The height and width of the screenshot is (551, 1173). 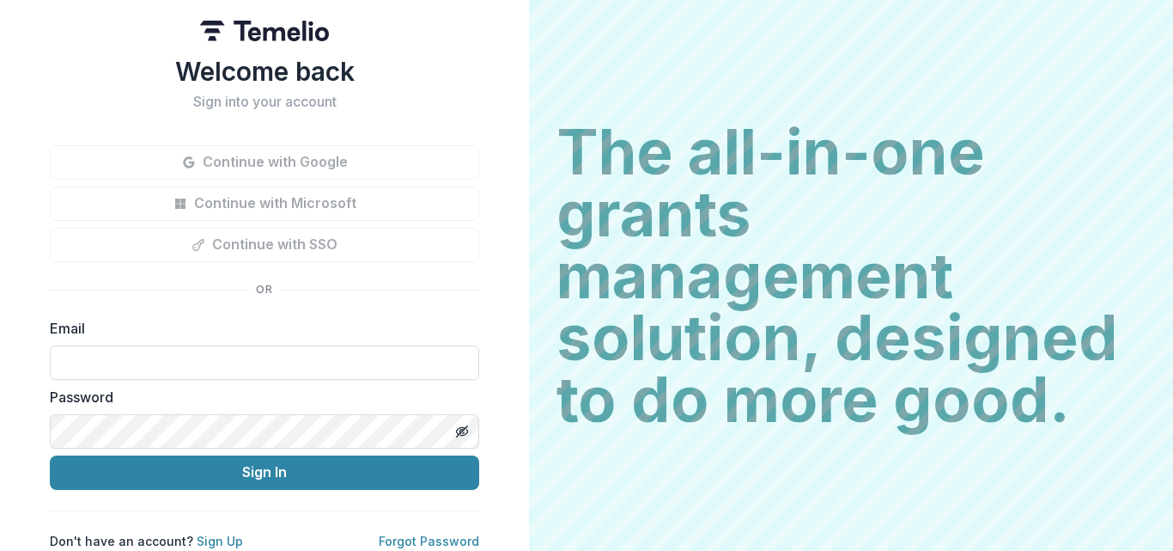 I want to click on button: Continue with SSO, so click(x=265, y=245).